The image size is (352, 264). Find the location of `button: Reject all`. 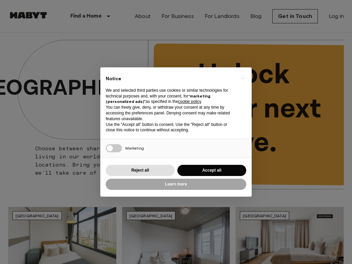

button: Reject all is located at coordinates (140, 170).